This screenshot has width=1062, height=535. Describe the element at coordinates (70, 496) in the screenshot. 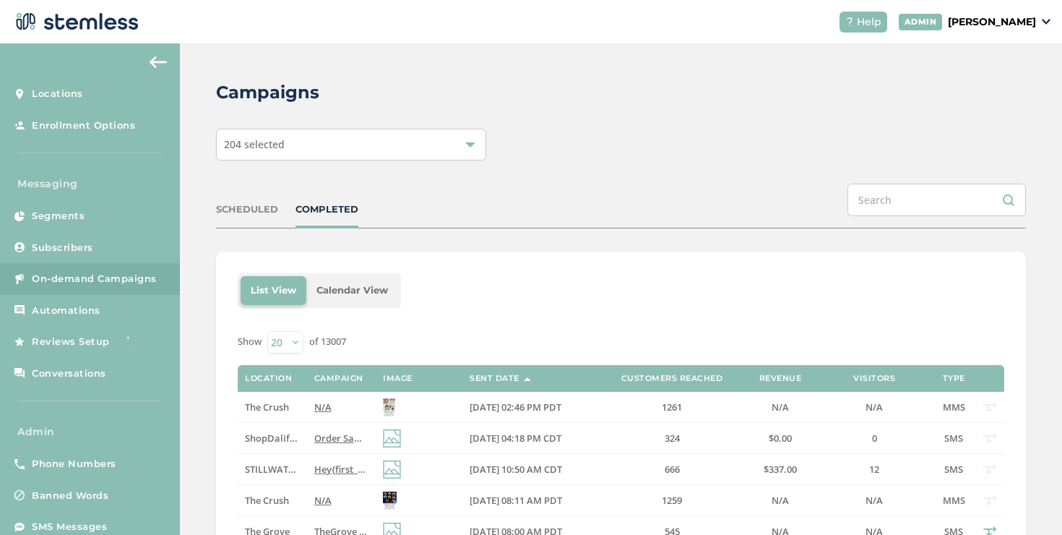

I see `span: Banned Words` at that location.